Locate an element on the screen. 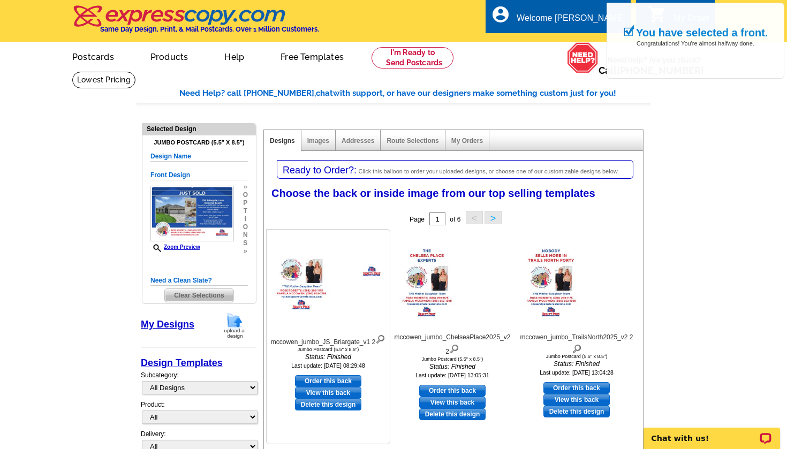  span: Page is located at coordinates (417, 220).